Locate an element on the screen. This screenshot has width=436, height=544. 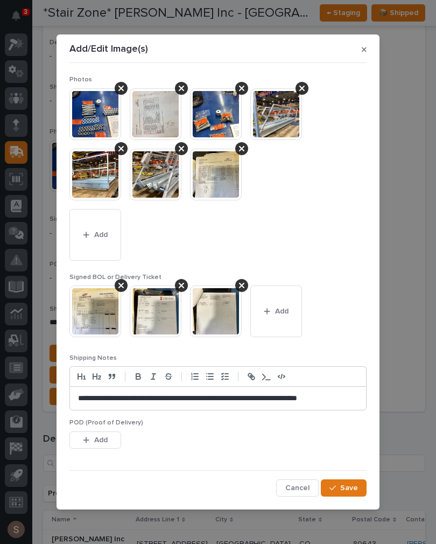
span: Signed BOL or Delivery Ticket is located at coordinates (115, 277).